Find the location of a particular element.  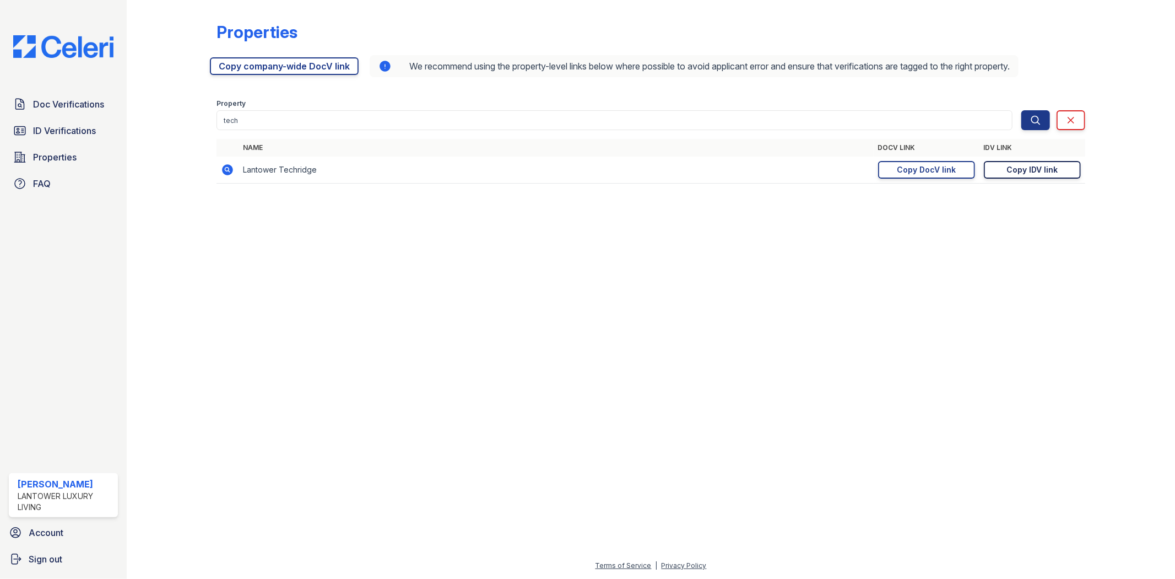

img: CE_Logo_Blue-a8612792a0a2168367f1c8372b55b34899dd931a85d93a1a3d3e32e68fde9ad4.png is located at coordinates (63, 46).